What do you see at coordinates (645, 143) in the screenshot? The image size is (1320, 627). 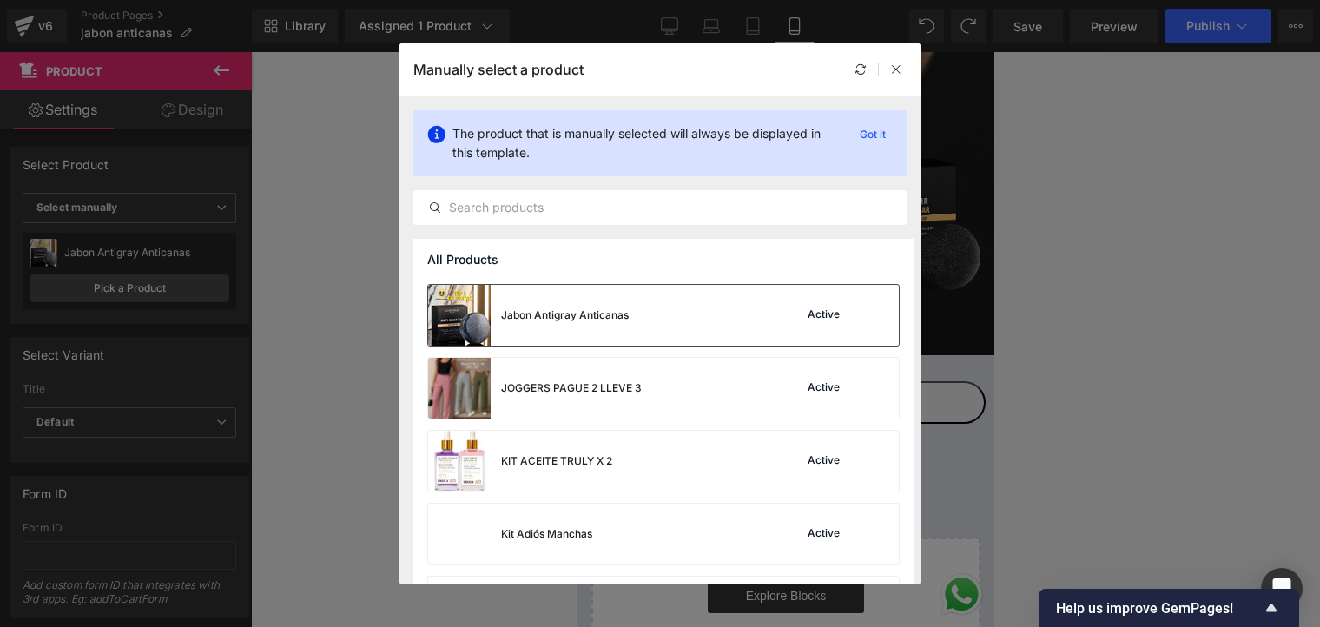 I see `p: The product that is manually selected will always be displayed in this template.` at bounding box center [645, 143].